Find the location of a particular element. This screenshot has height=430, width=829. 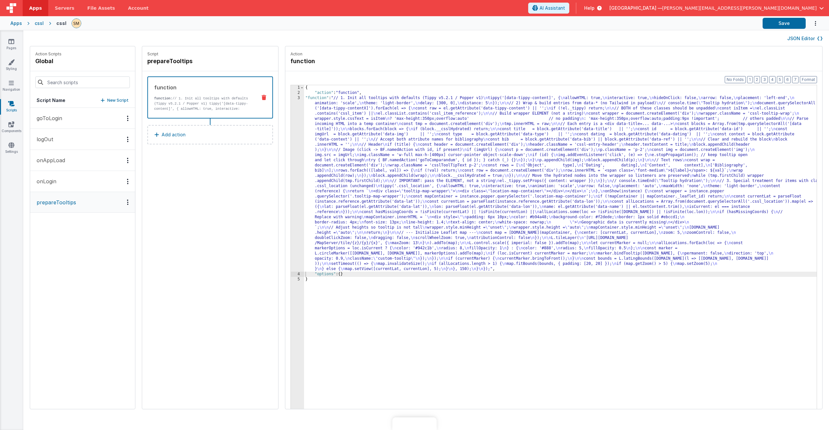

span: Help is located at coordinates (589, 8).